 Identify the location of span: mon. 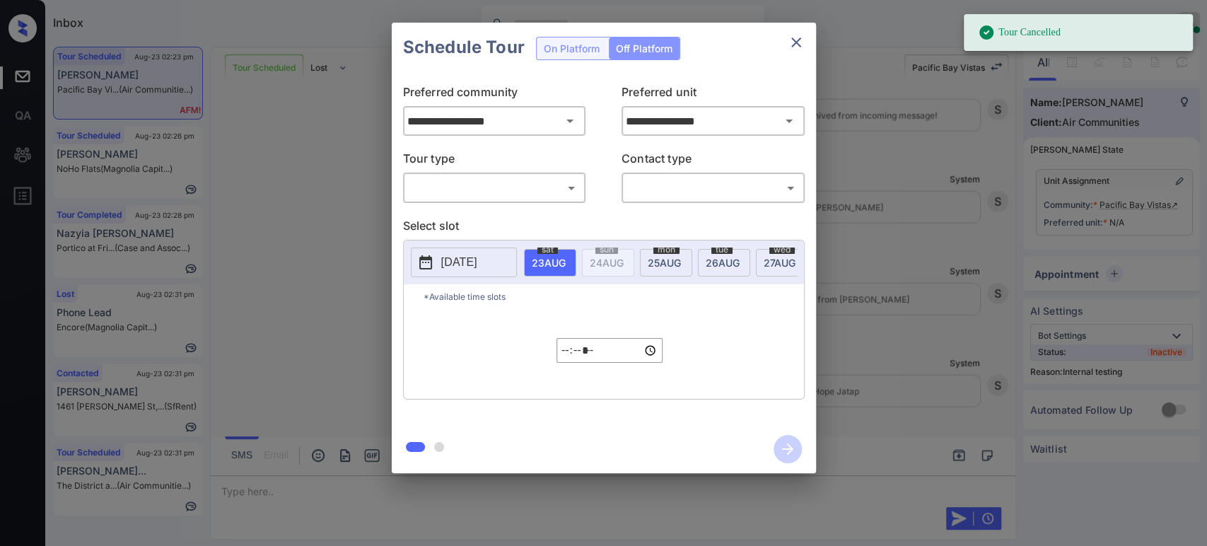
(666, 250).